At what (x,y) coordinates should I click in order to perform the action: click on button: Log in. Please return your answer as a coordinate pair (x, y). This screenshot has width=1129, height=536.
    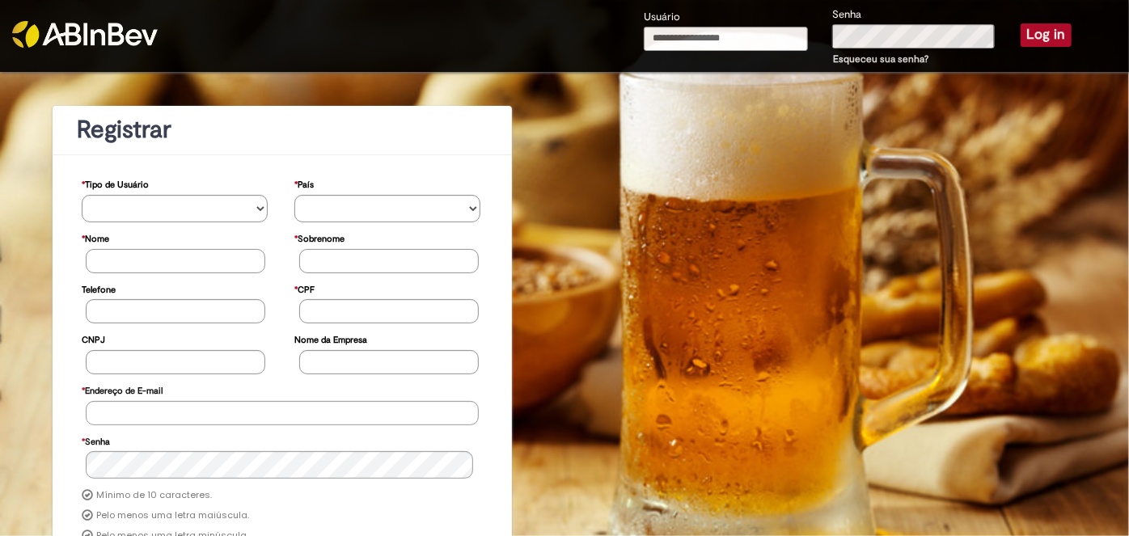
    Looking at the image, I should click on (1046, 35).